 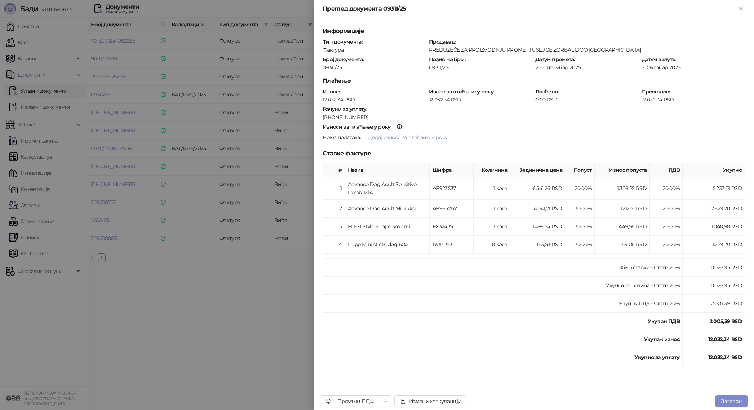 What do you see at coordinates (534, 154) in the screenshot?
I see `h5: Ставке фактуре` at bounding box center [534, 154].